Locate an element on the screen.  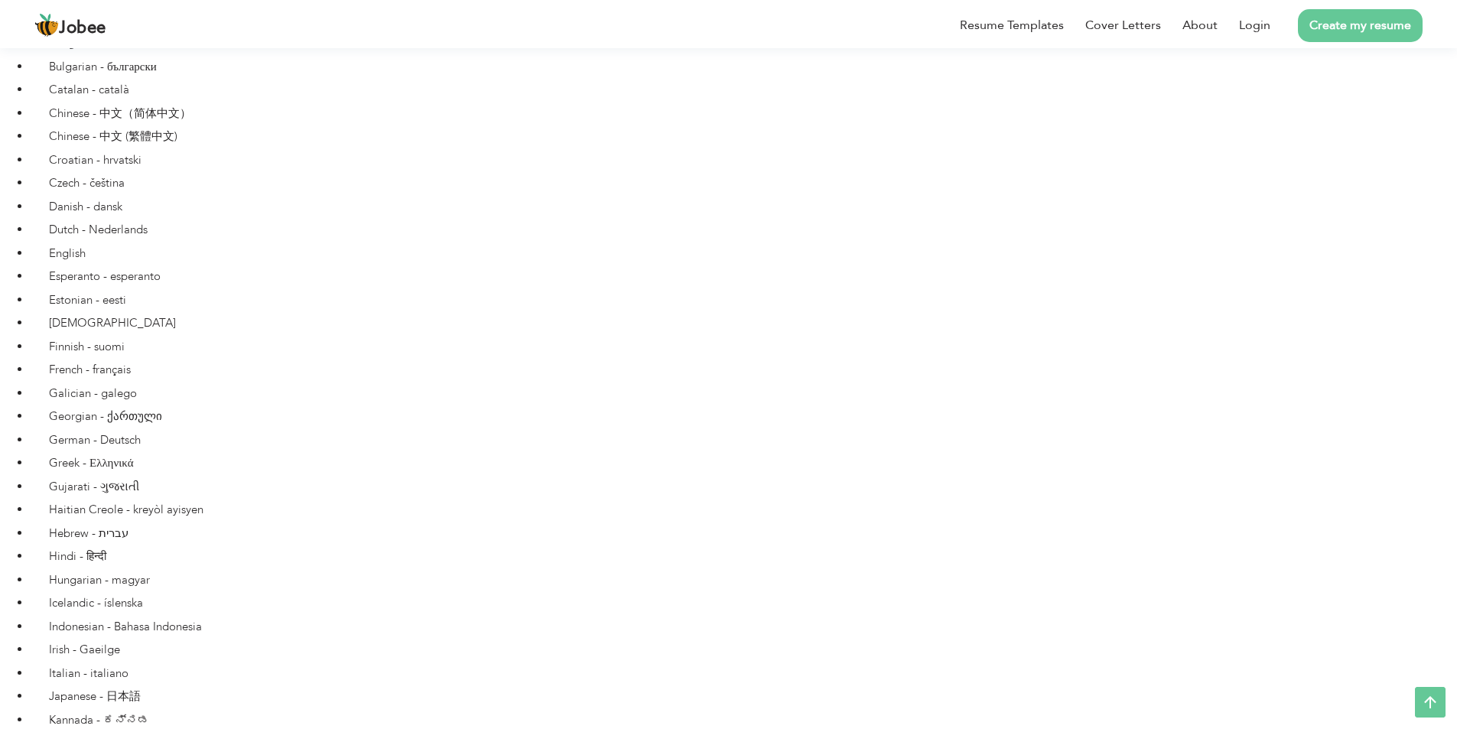
a: Danish - dansk is located at coordinates (744, 207).